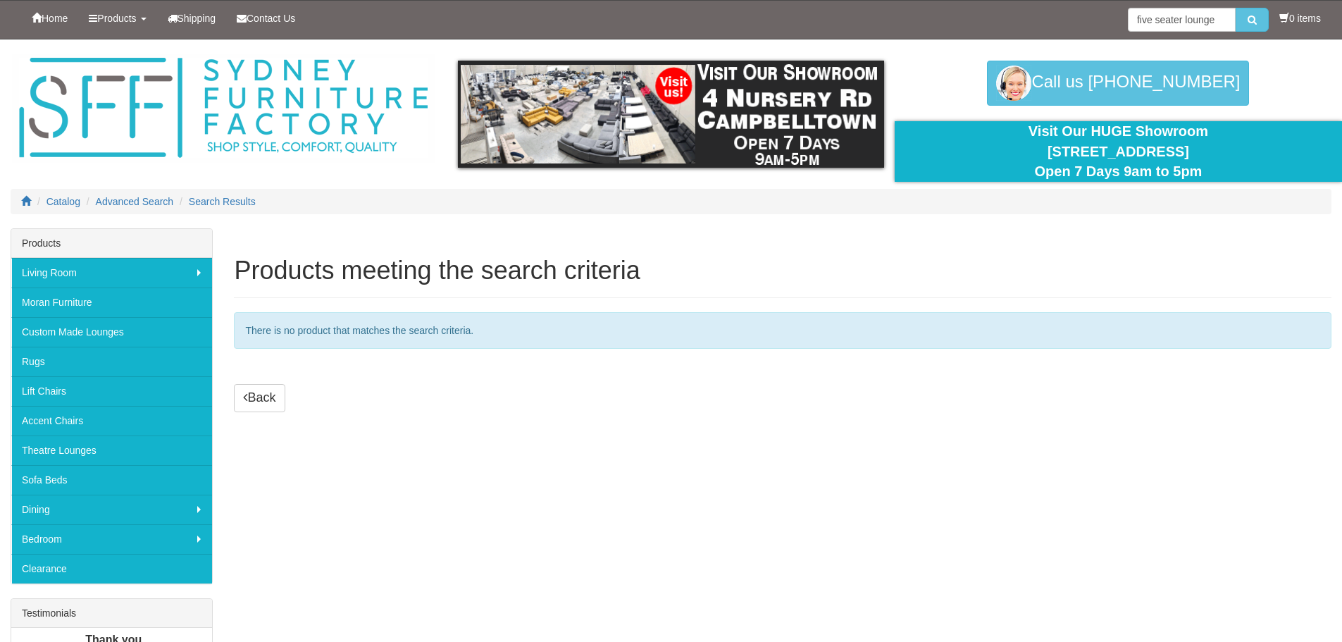 This screenshot has height=642, width=1342. What do you see at coordinates (111, 243) in the screenshot?
I see `div: Products` at bounding box center [111, 243].